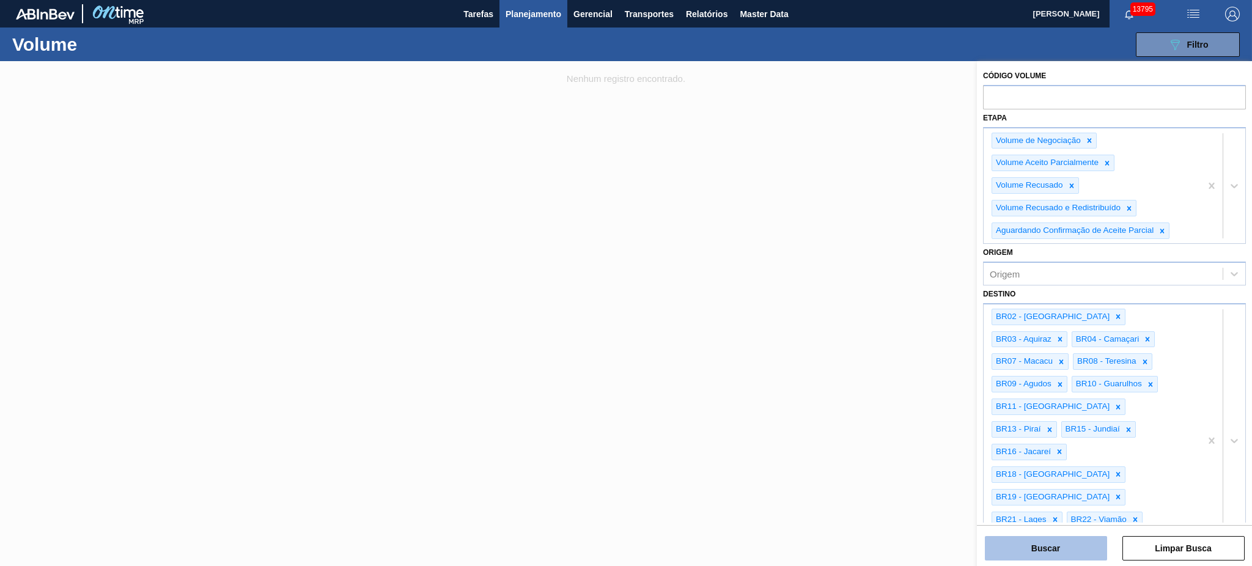  What do you see at coordinates (1092, 429) in the screenshot?
I see `div: BR15 - Jundiaí` at bounding box center [1092, 429].